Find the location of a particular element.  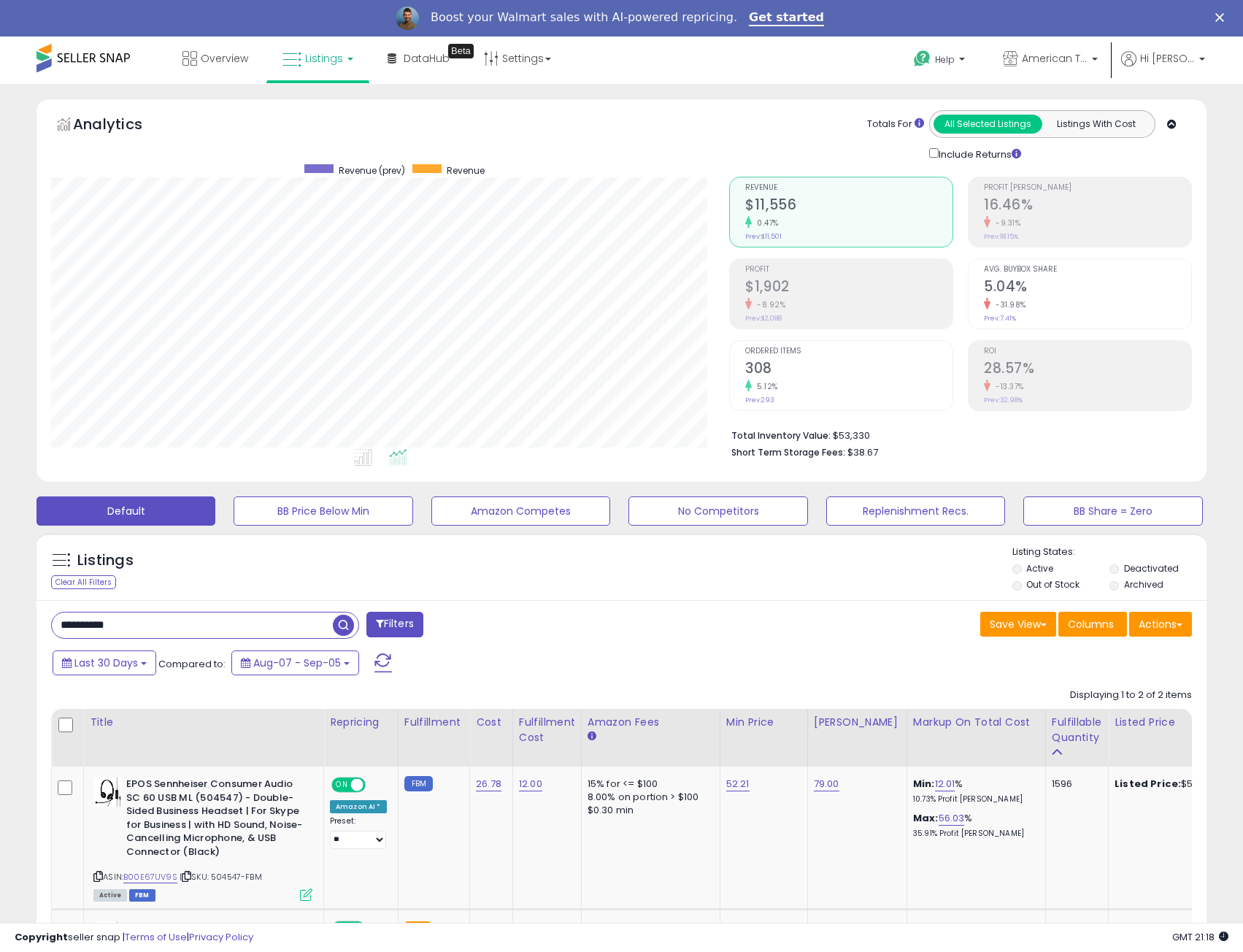

h5: Listings is located at coordinates (105, 560).